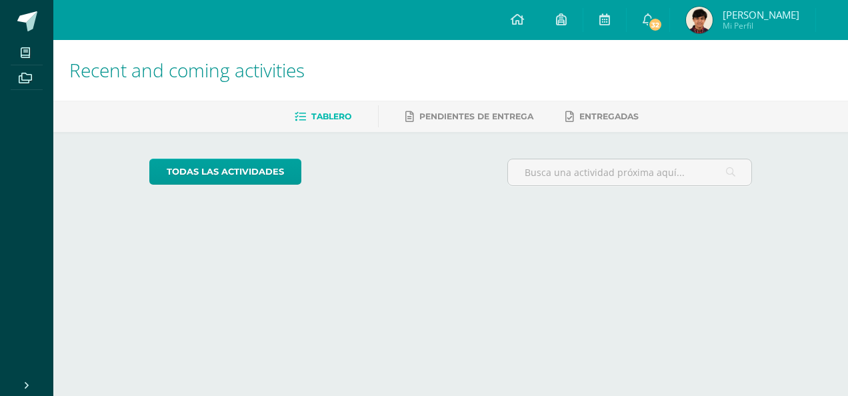 Image resolution: width=848 pixels, height=396 pixels. I want to click on a: Tablero, so click(323, 117).